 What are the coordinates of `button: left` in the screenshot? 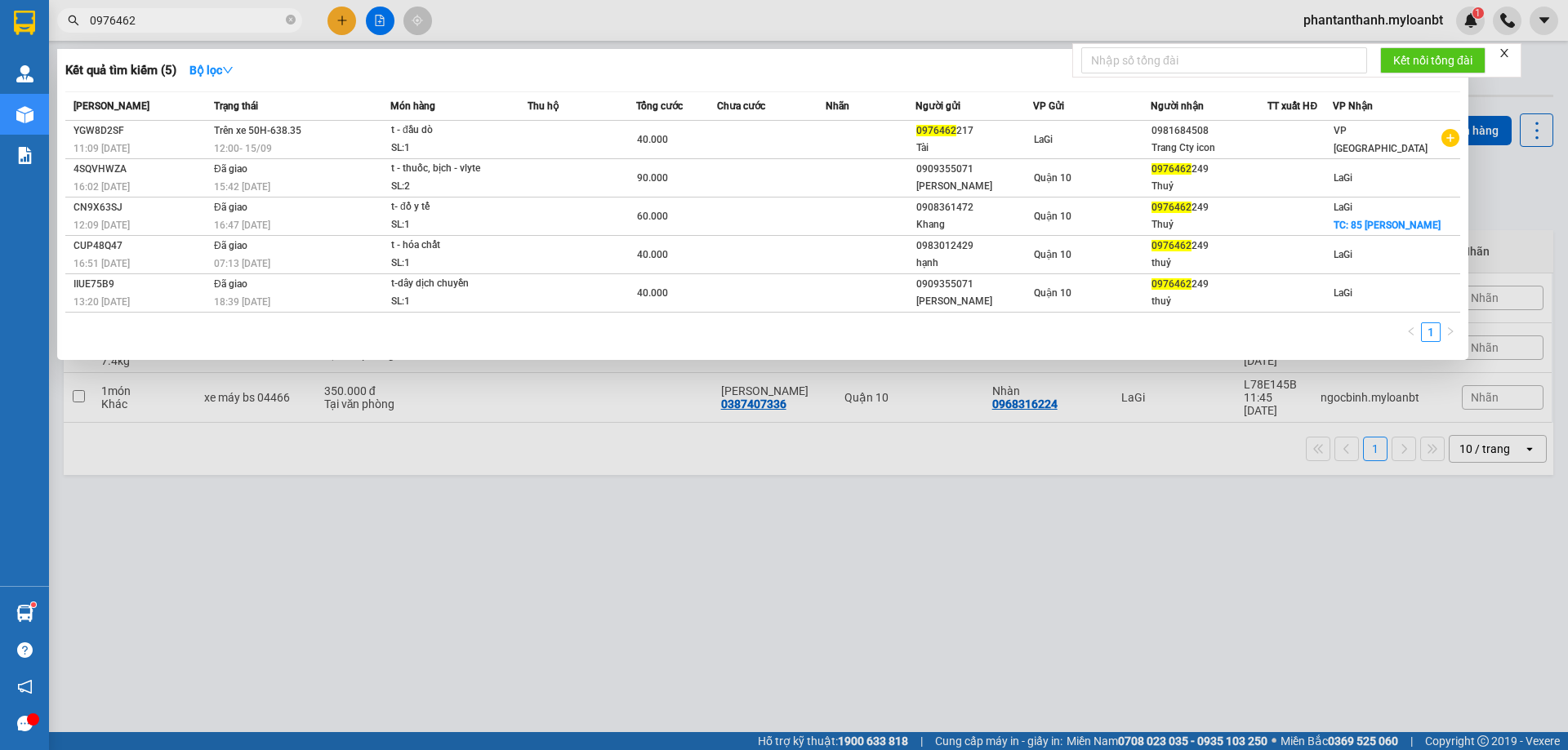 It's located at (1411, 332).